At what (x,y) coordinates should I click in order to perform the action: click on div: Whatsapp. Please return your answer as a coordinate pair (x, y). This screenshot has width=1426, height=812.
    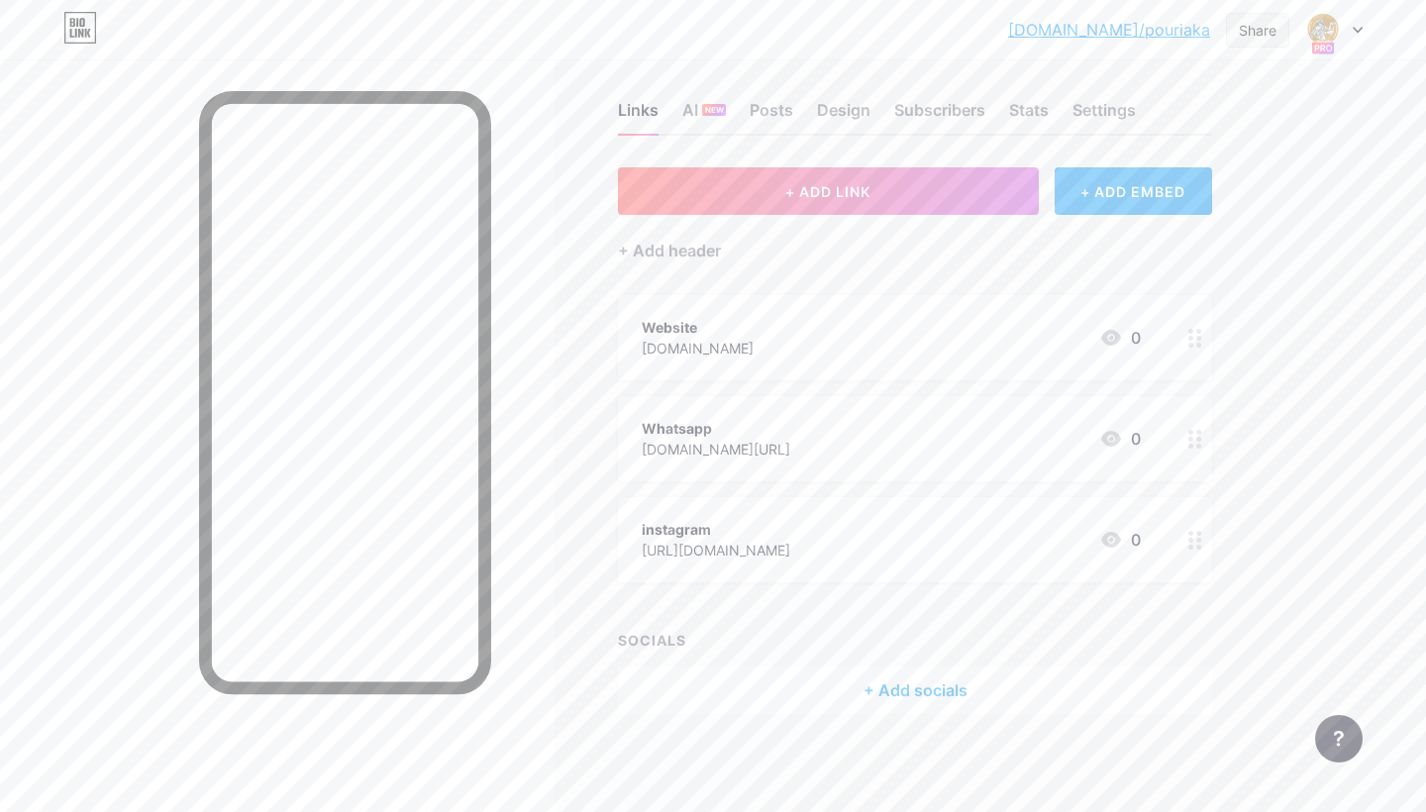
    Looking at the image, I should click on (716, 428).